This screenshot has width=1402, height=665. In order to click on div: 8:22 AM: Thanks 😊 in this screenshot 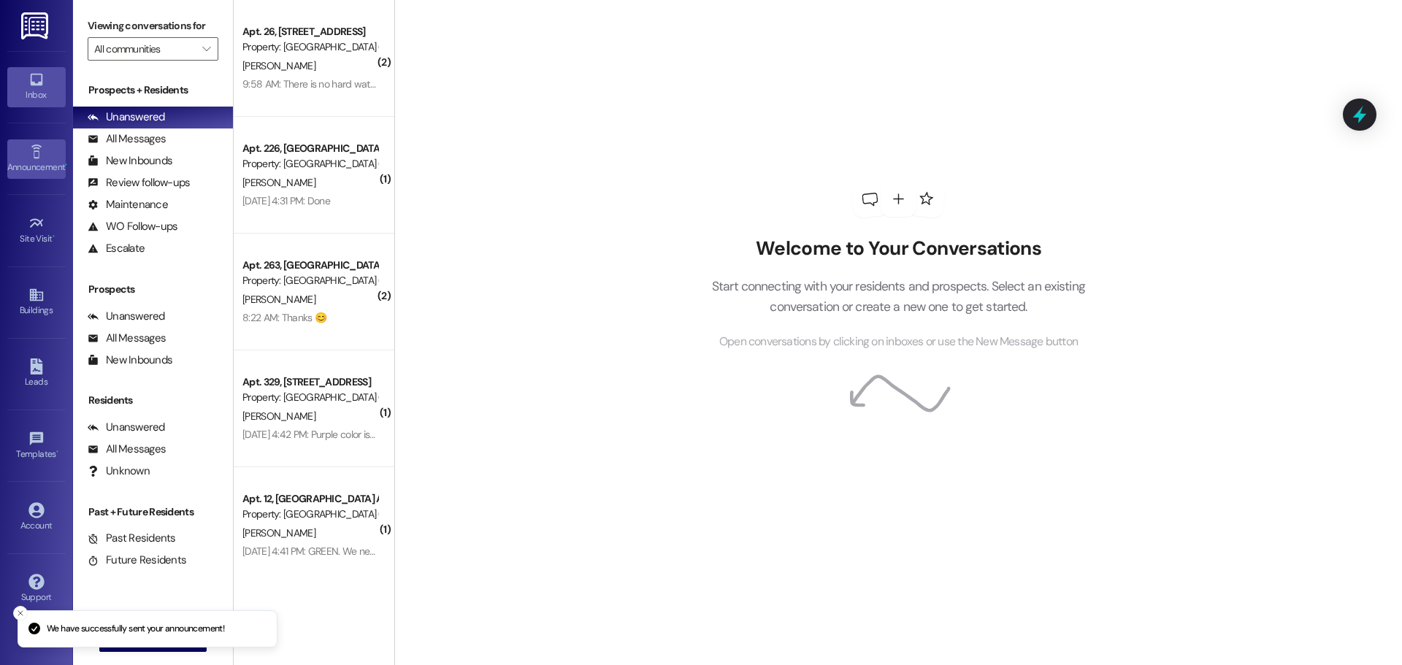, I will do `click(284, 318)`.